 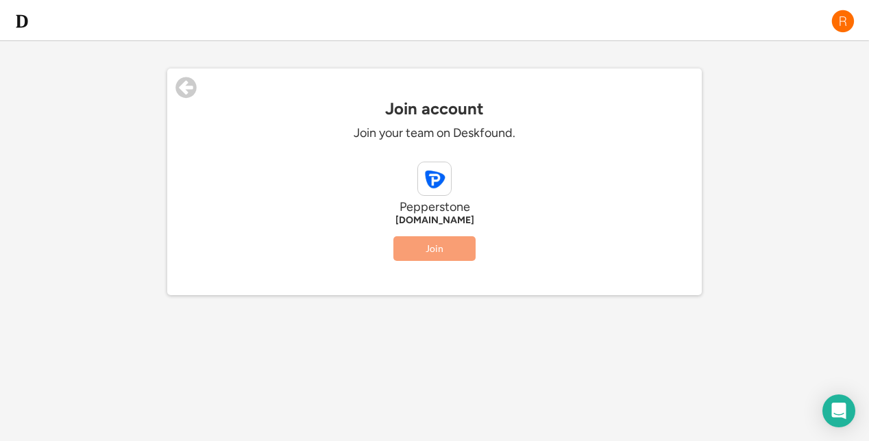 What do you see at coordinates (435, 179) in the screenshot?
I see `img: pepperstone.com` at bounding box center [435, 179].